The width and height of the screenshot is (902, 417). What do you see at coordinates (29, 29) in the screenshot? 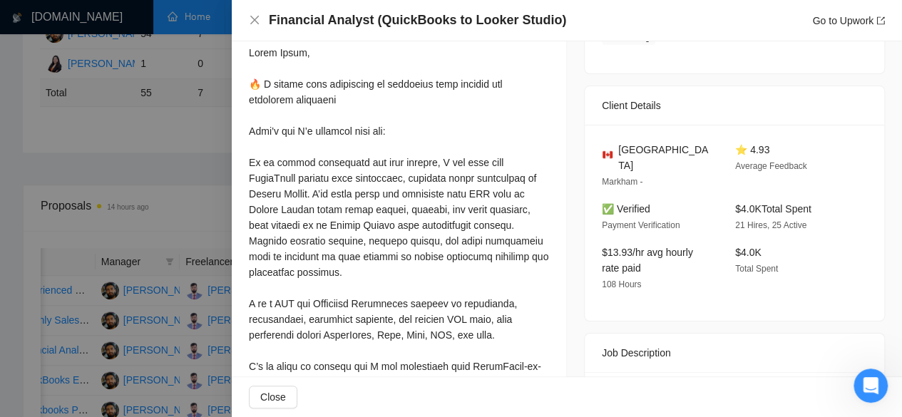
I see `img: logo_orange.svg` at bounding box center [29, 29].